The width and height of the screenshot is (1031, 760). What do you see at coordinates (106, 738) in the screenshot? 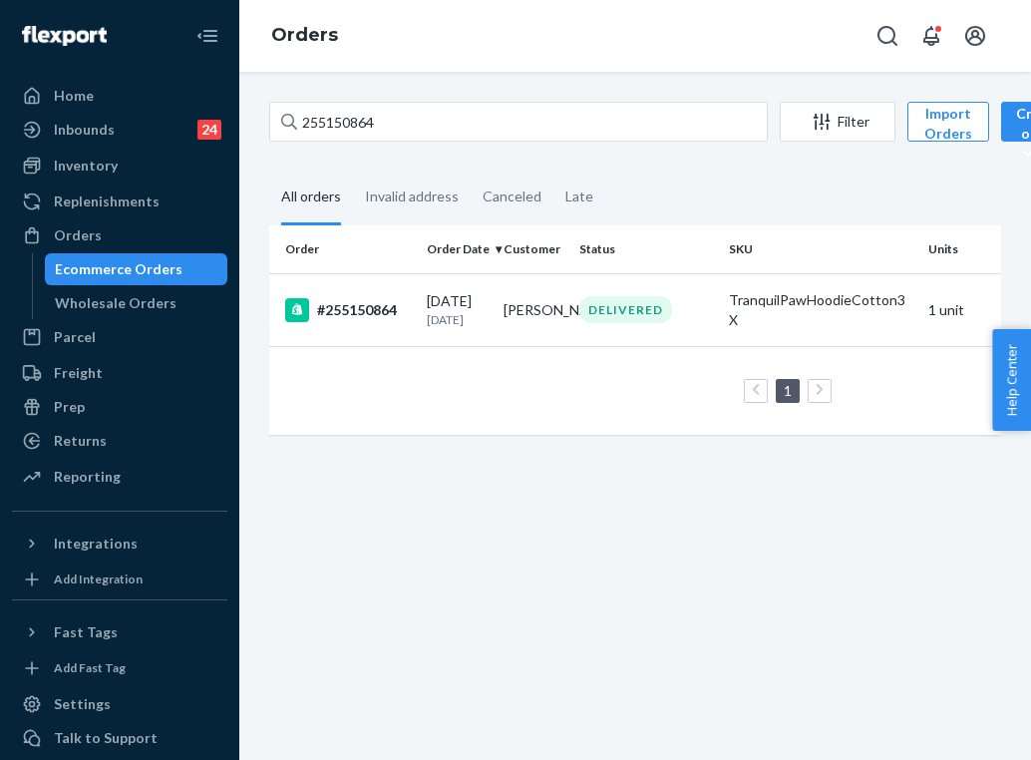
I see `div: Talk to Support` at bounding box center [106, 738].